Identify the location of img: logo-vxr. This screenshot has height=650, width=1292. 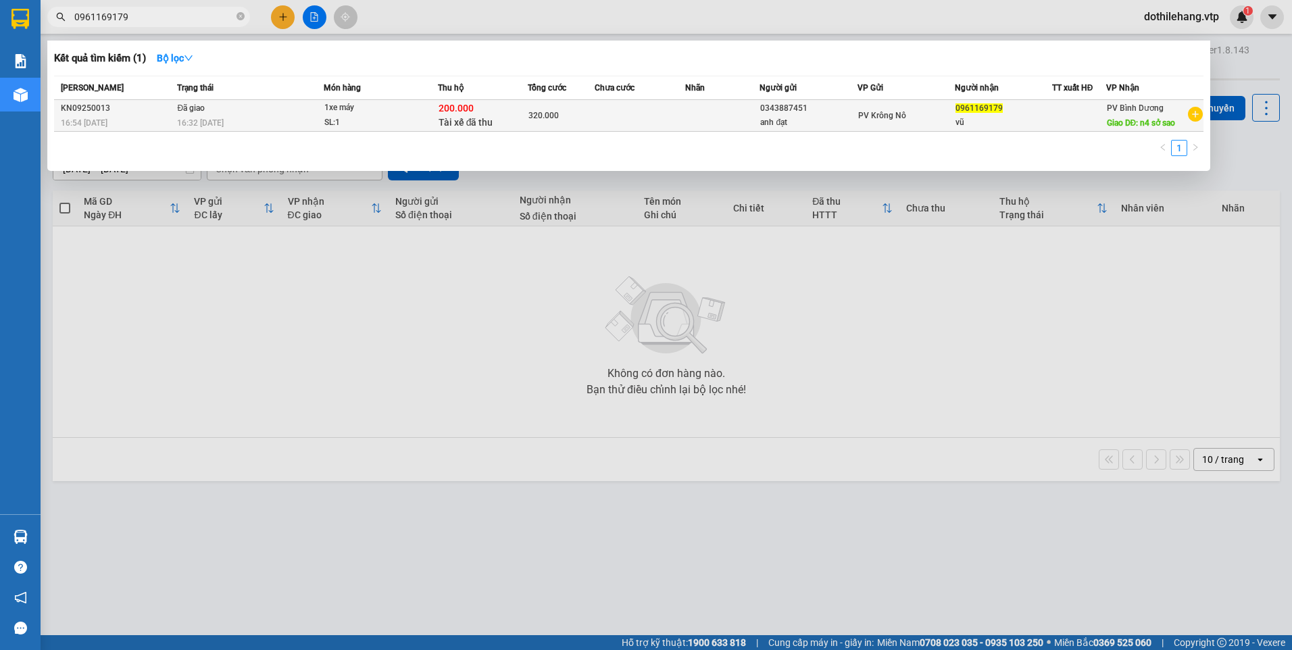
(20, 19).